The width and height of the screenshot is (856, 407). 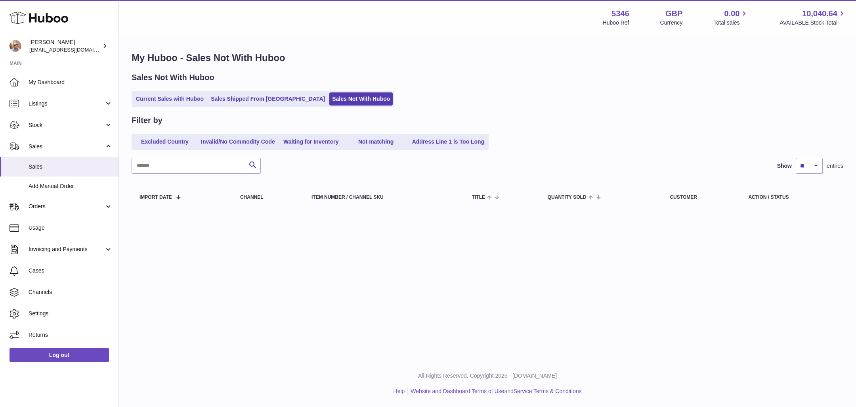 What do you see at coordinates (384, 197) in the screenshot?
I see `div: Item Number / Channel SKU` at bounding box center [384, 197].